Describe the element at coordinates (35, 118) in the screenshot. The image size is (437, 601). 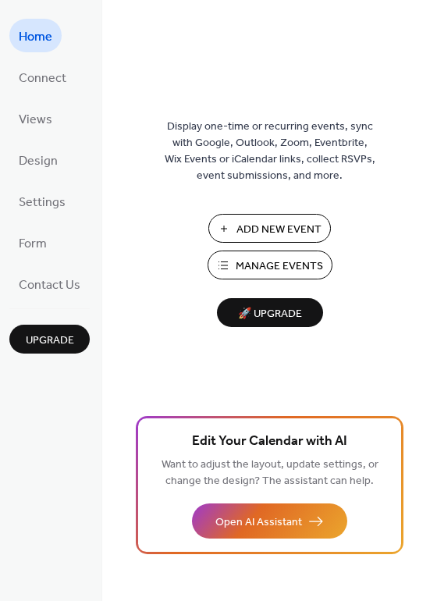
I see `a: Views` at that location.